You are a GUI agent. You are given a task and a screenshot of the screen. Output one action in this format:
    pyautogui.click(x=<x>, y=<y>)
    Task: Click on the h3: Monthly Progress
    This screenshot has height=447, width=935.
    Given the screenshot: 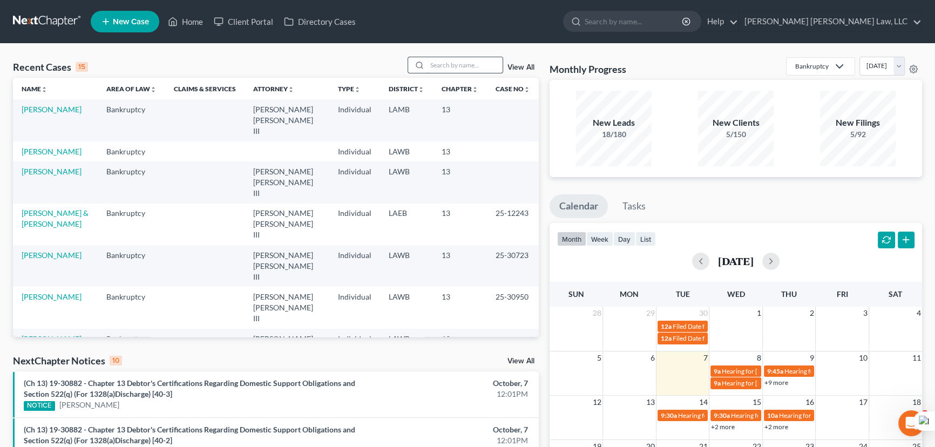 What is the action you would take?
    pyautogui.click(x=588, y=69)
    